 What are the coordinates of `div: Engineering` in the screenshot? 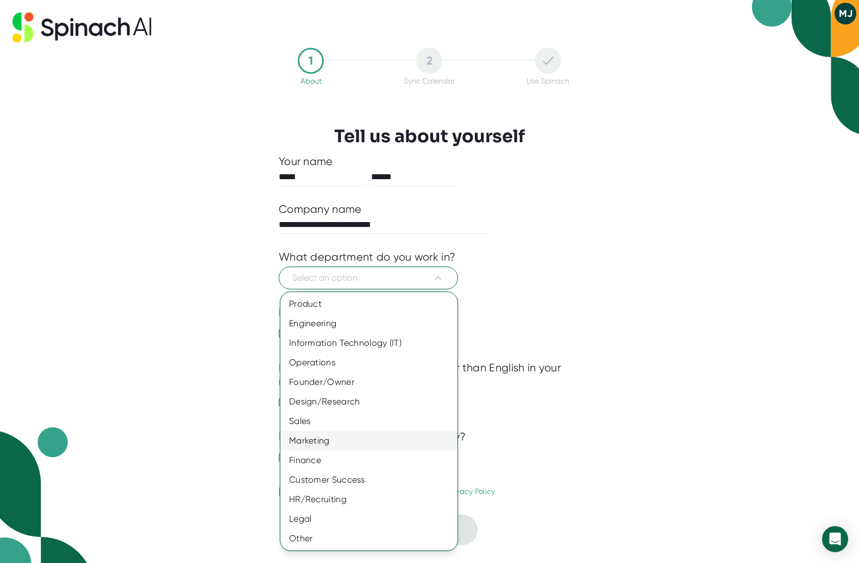 It's located at (369, 324).